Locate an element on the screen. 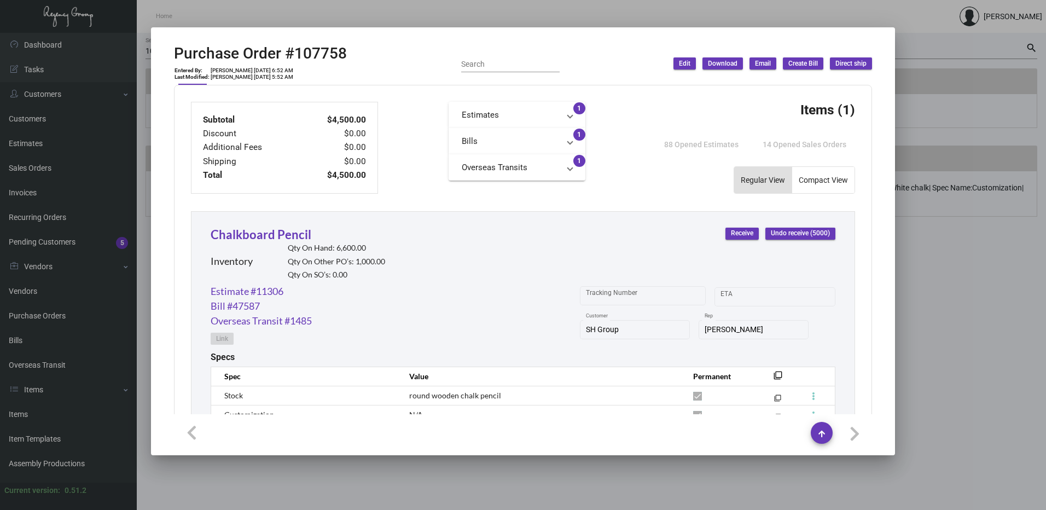  input: Start date is located at coordinates (737, 296).